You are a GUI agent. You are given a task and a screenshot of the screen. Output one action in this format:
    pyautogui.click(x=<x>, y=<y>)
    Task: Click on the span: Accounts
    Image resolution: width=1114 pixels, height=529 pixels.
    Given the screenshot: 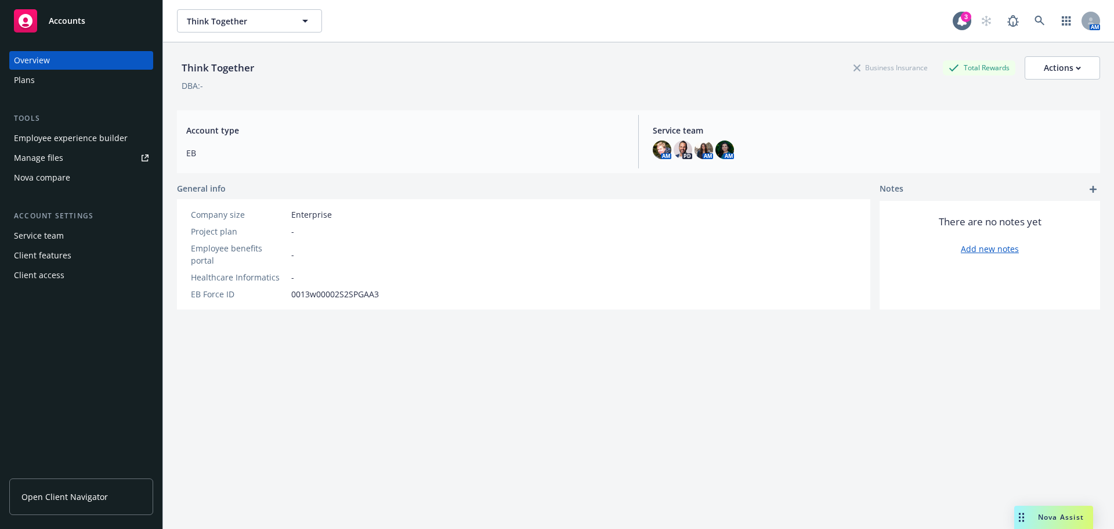 What is the action you would take?
    pyautogui.click(x=67, y=21)
    